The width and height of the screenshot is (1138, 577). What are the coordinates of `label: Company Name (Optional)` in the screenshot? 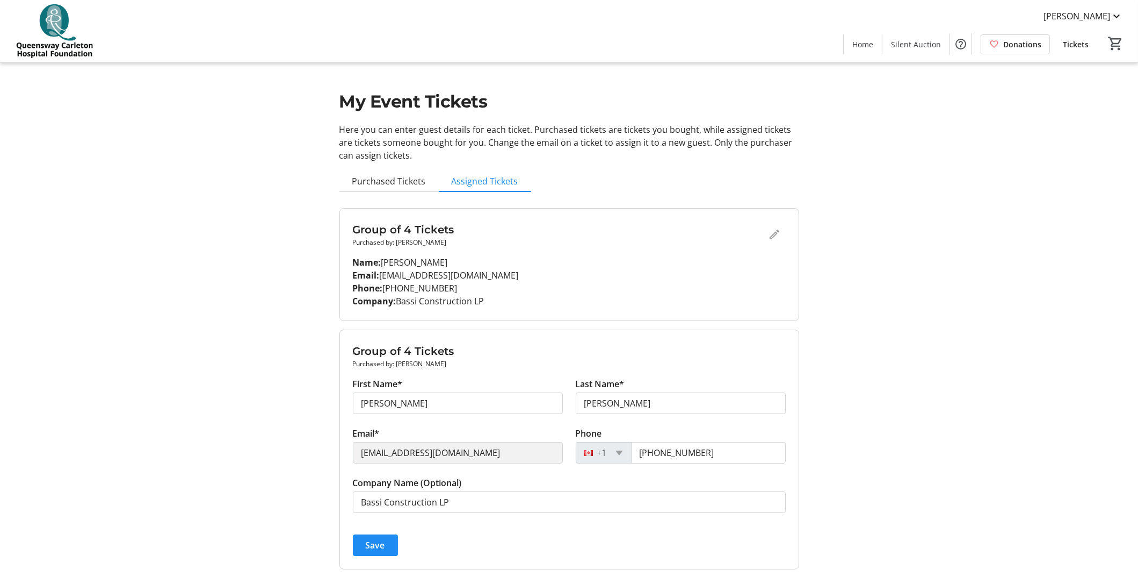 It's located at (407, 482).